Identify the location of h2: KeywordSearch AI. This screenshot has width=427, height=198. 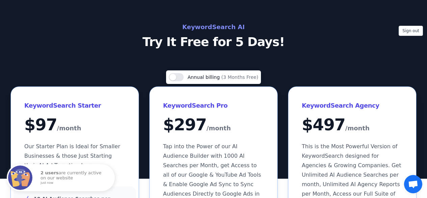
(214, 27).